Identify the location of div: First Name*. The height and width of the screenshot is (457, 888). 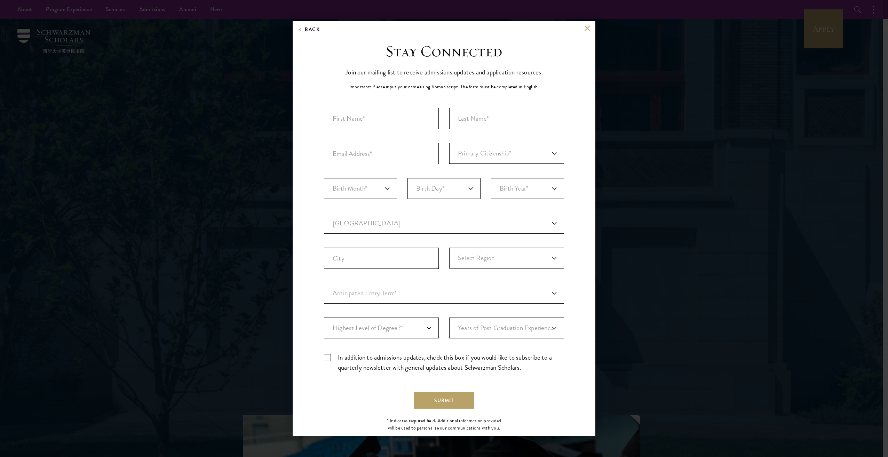
(381, 118).